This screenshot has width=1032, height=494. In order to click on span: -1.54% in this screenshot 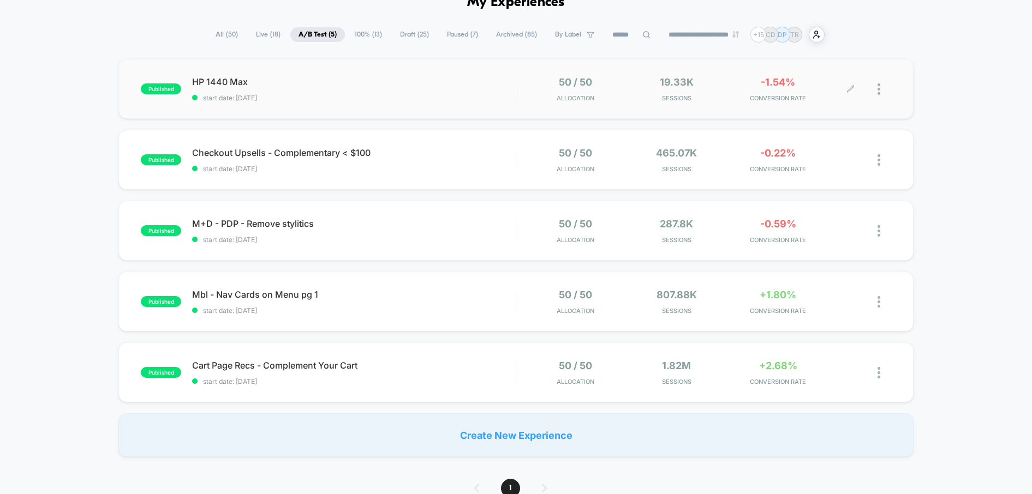, I will do `click(777, 82)`.